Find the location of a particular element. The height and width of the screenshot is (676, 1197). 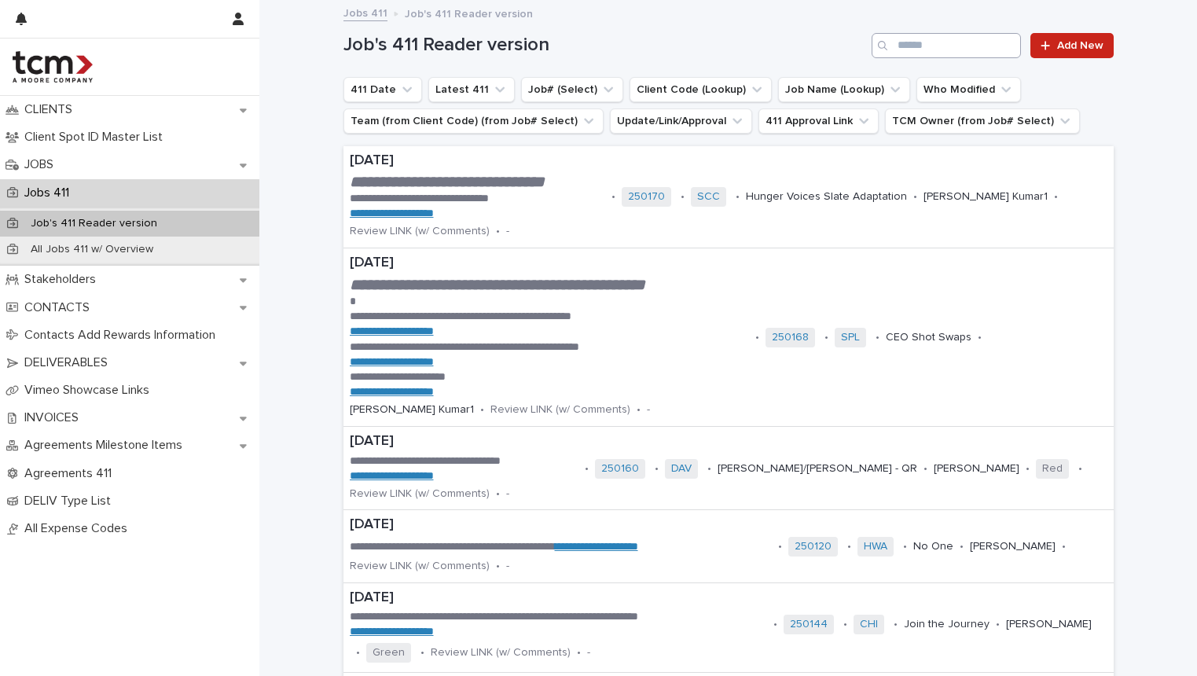

p: Agreements Milestone Items is located at coordinates (106, 445).